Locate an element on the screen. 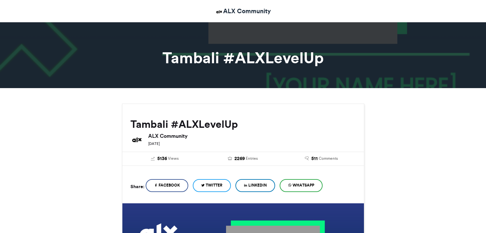 The height and width of the screenshot is (233, 486). h1: Tambali #ALXLevelUp is located at coordinates (243, 58).